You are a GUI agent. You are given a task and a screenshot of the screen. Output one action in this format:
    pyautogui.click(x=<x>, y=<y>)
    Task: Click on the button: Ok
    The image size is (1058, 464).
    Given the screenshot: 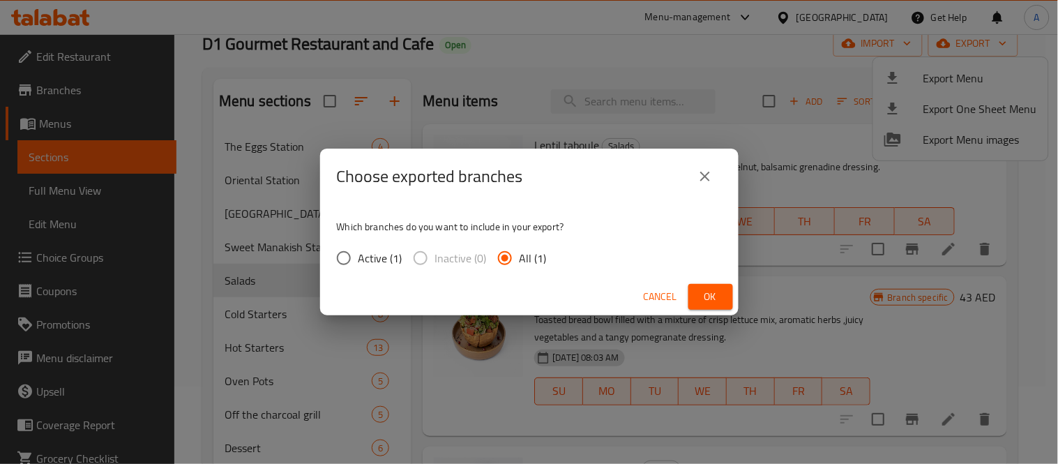 What is the action you would take?
    pyautogui.click(x=710, y=296)
    